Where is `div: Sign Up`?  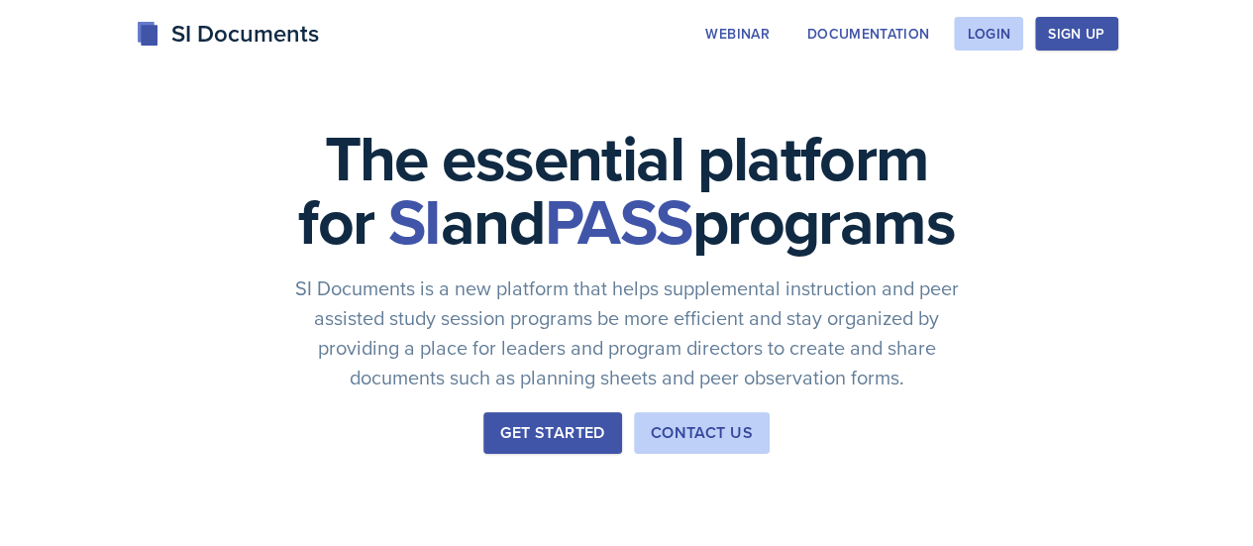
div: Sign Up is located at coordinates (1075, 34).